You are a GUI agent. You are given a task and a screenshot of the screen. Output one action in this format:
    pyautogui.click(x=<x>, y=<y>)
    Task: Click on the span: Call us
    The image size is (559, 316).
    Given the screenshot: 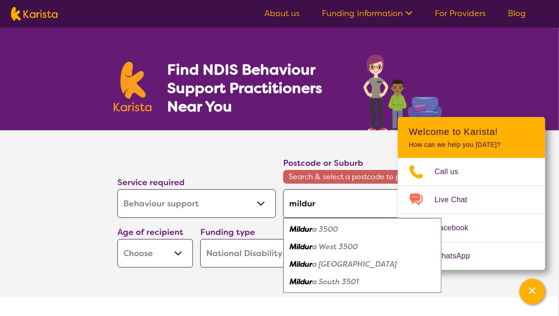 What is the action you would take?
    pyautogui.click(x=452, y=172)
    